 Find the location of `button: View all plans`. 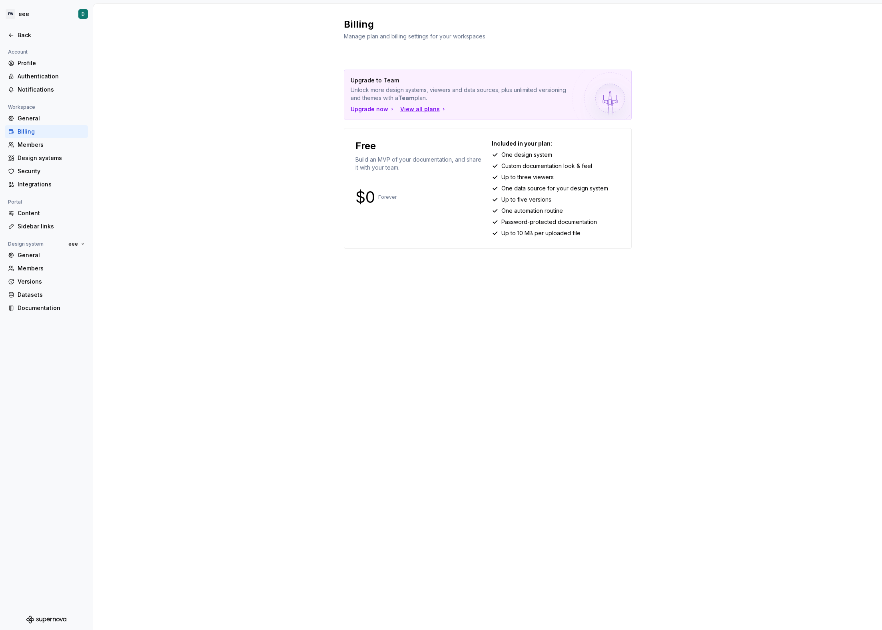

button: View all plans is located at coordinates (424, 109).